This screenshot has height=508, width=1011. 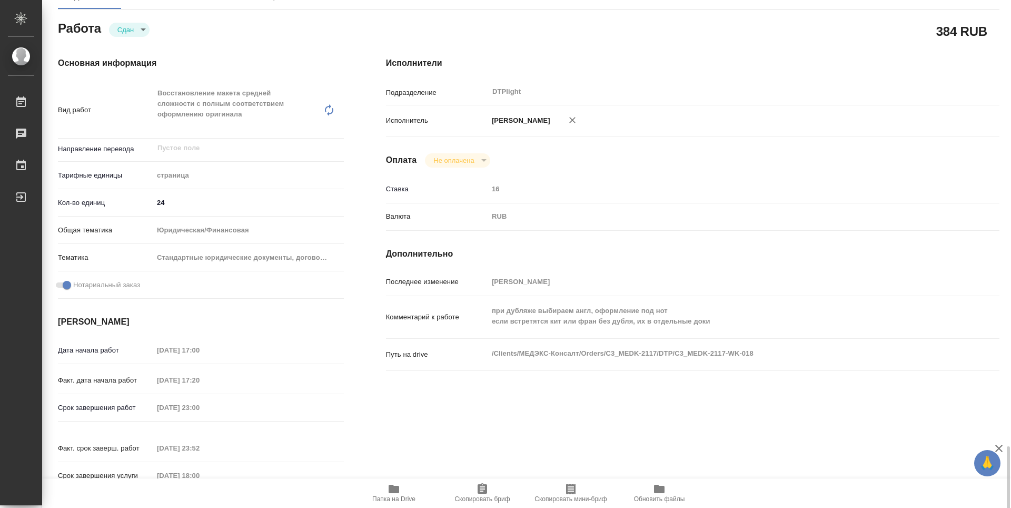 I want to click on p: Путь на drive, so click(x=437, y=354).